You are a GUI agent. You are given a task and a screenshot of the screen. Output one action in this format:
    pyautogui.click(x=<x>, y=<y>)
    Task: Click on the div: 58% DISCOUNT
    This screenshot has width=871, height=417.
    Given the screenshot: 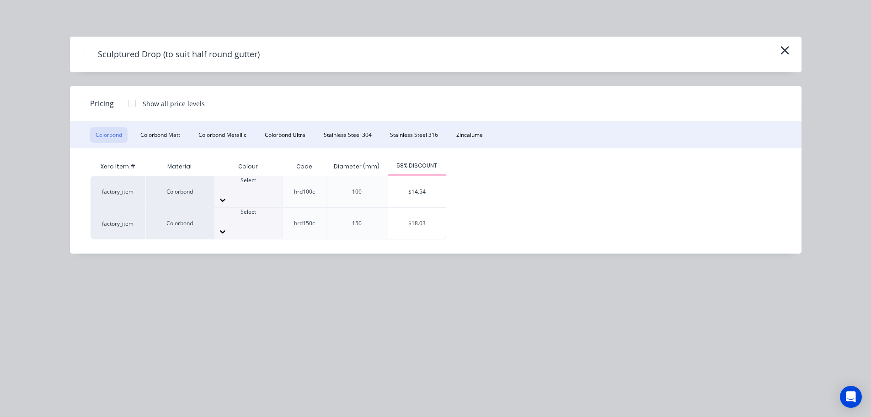 What is the action you would take?
    pyautogui.click(x=417, y=166)
    